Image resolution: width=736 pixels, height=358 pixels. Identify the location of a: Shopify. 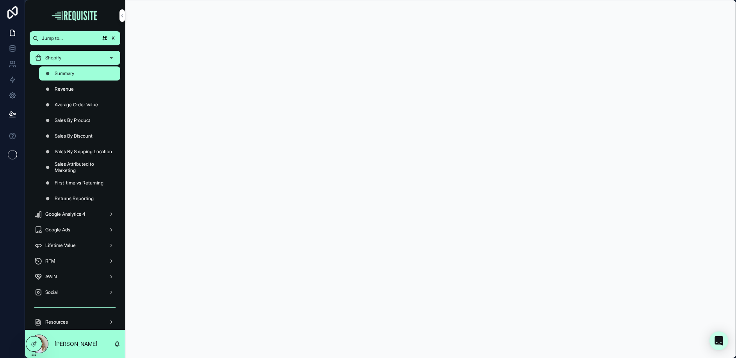
(75, 58).